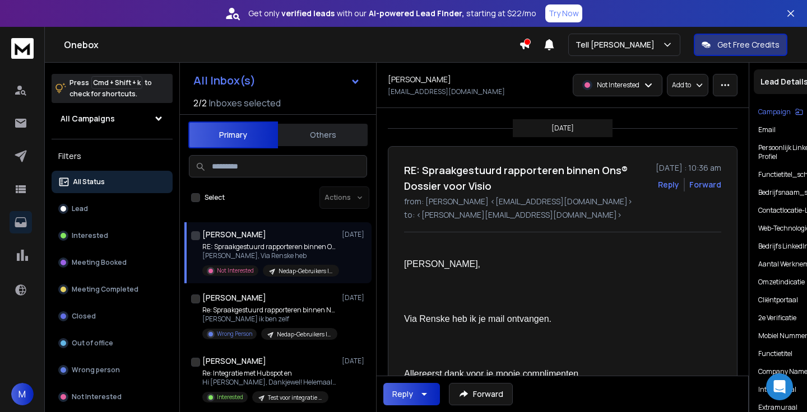 The height and width of the screenshot is (412, 807). What do you see at coordinates (269, 247) in the screenshot?
I see `p: RE: Spraakgestuurd rapporteren binnen Ons®` at bounding box center [269, 247].